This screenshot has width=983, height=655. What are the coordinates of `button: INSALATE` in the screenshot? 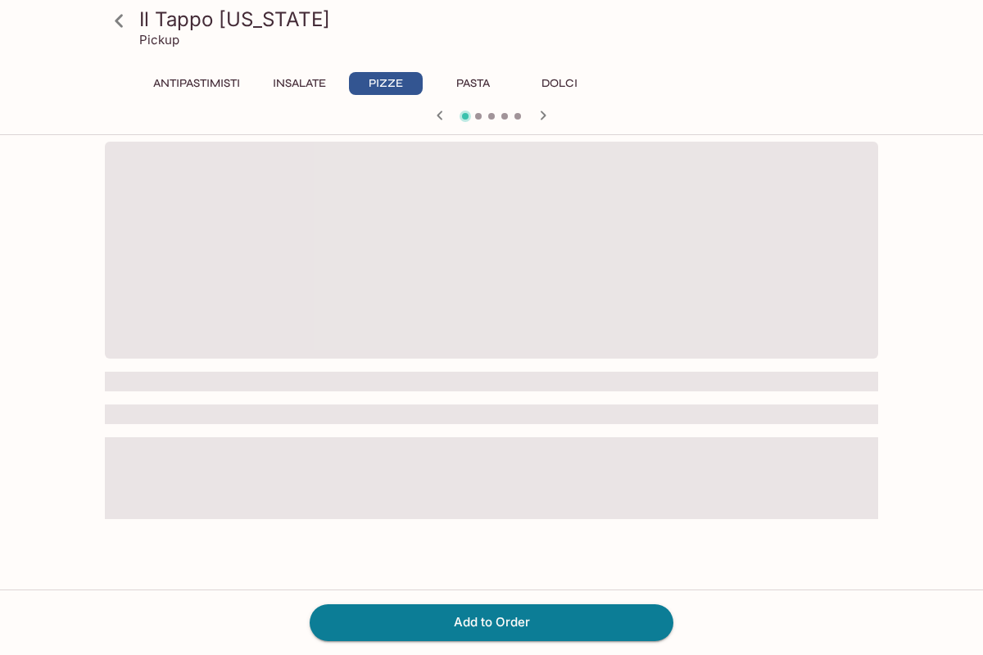 It's located at (299, 84).